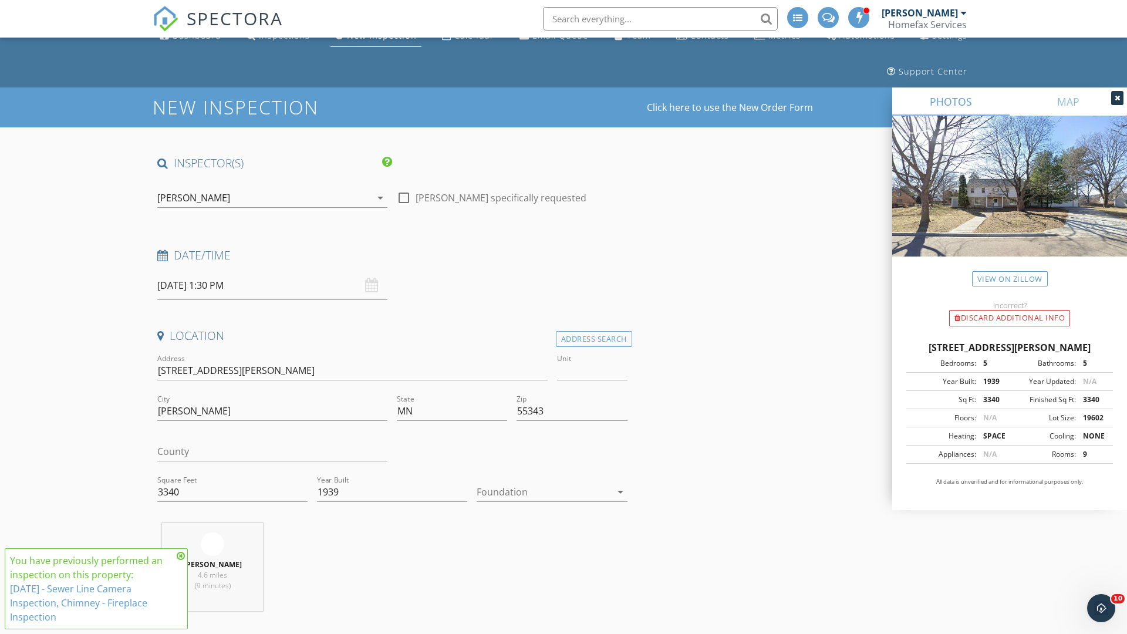 The height and width of the screenshot is (634, 1127). Describe the element at coordinates (927, 25) in the screenshot. I see `div: Homefax Services` at that location.